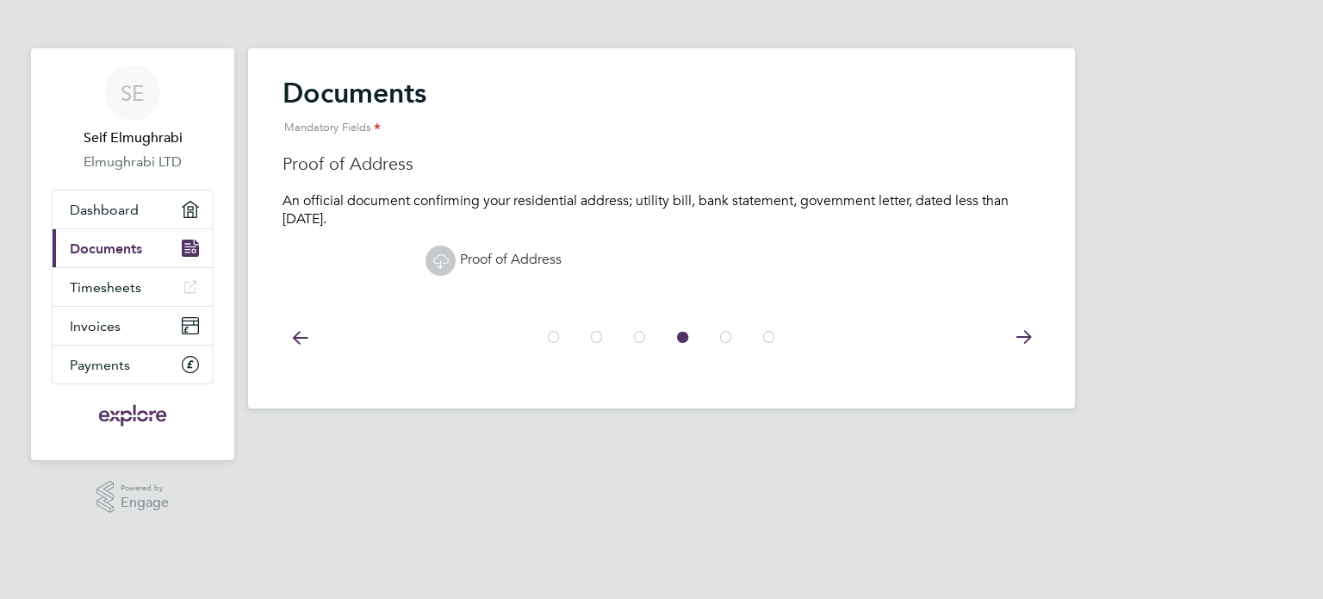 This screenshot has height=599, width=1323. I want to click on a: Dashboard, so click(133, 209).